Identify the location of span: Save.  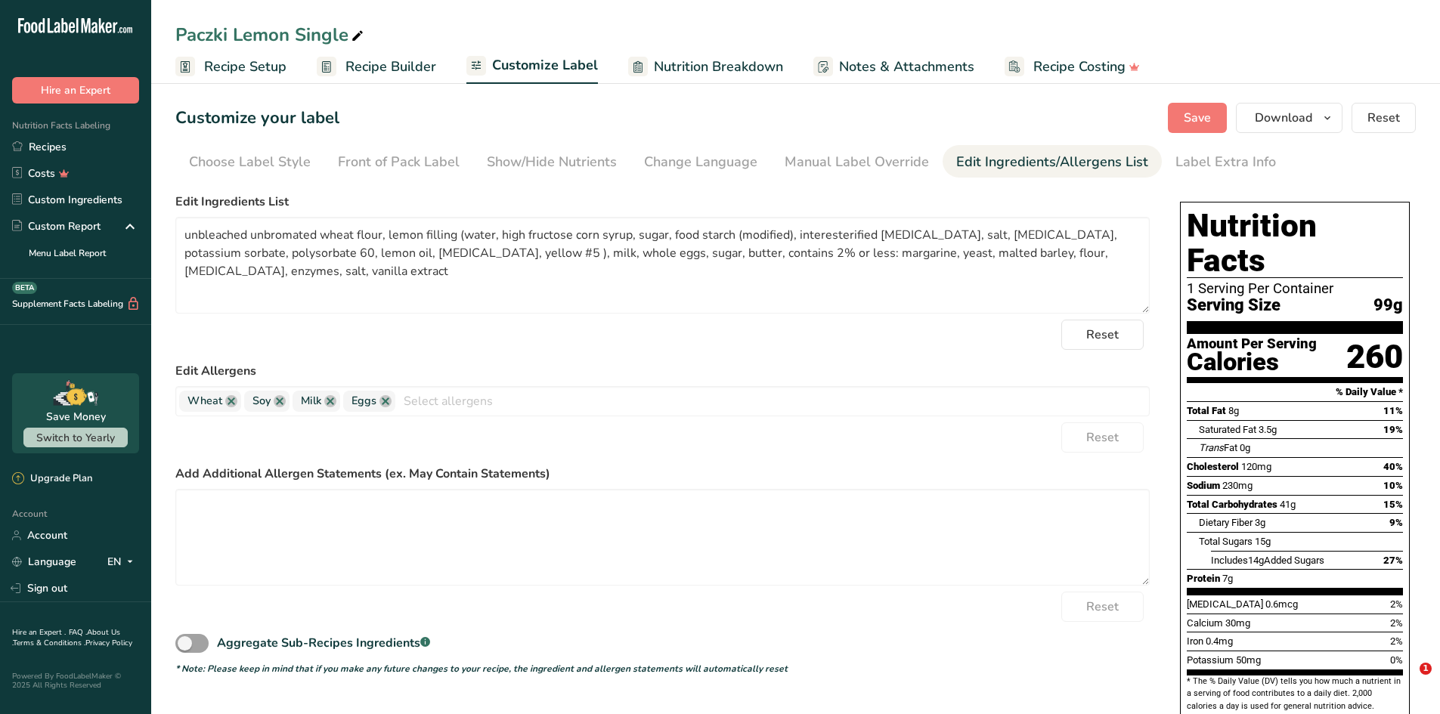
(1197, 118).